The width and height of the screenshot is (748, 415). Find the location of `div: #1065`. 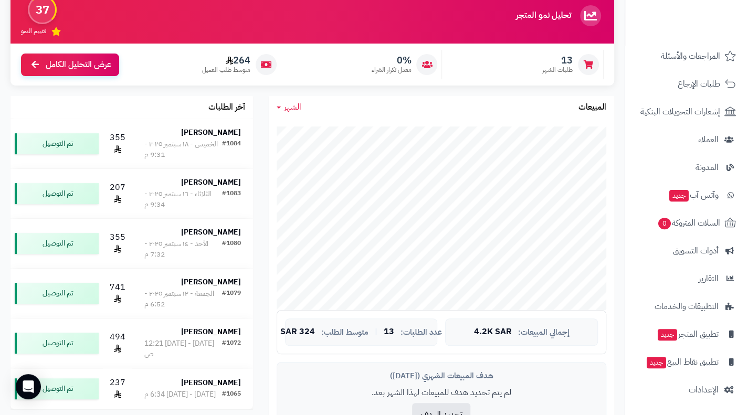

div: #1065 is located at coordinates (231, 395).